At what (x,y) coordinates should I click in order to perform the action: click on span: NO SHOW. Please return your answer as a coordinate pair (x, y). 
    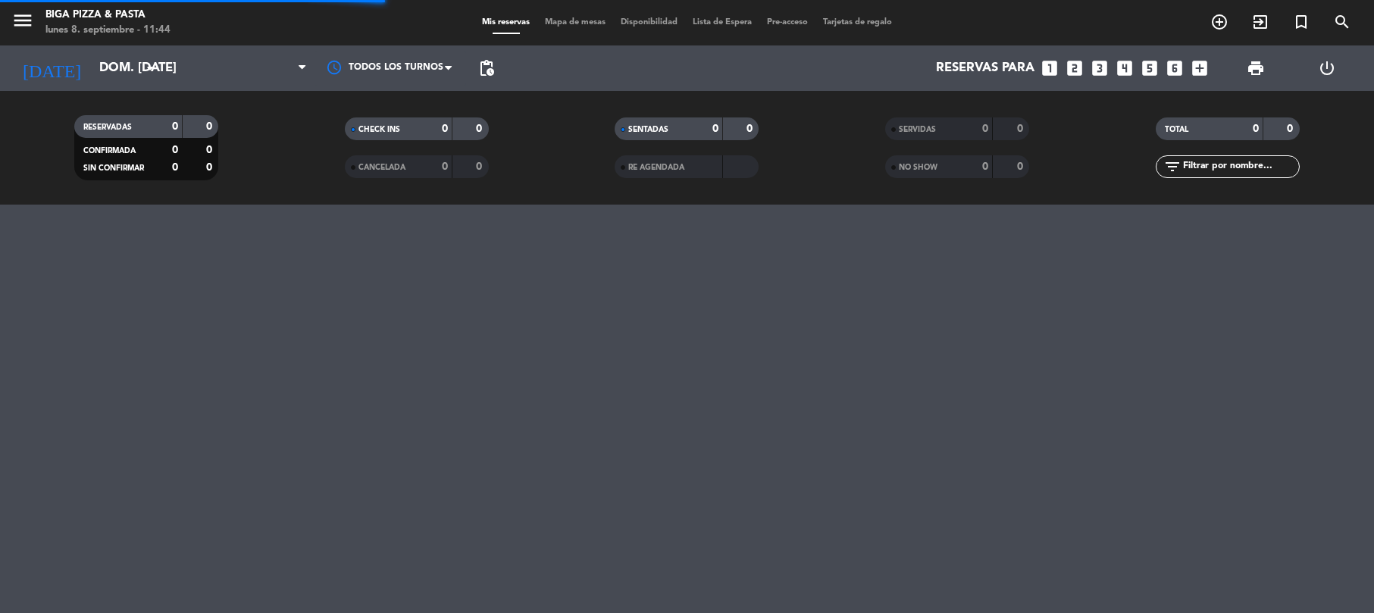
    Looking at the image, I should click on (918, 168).